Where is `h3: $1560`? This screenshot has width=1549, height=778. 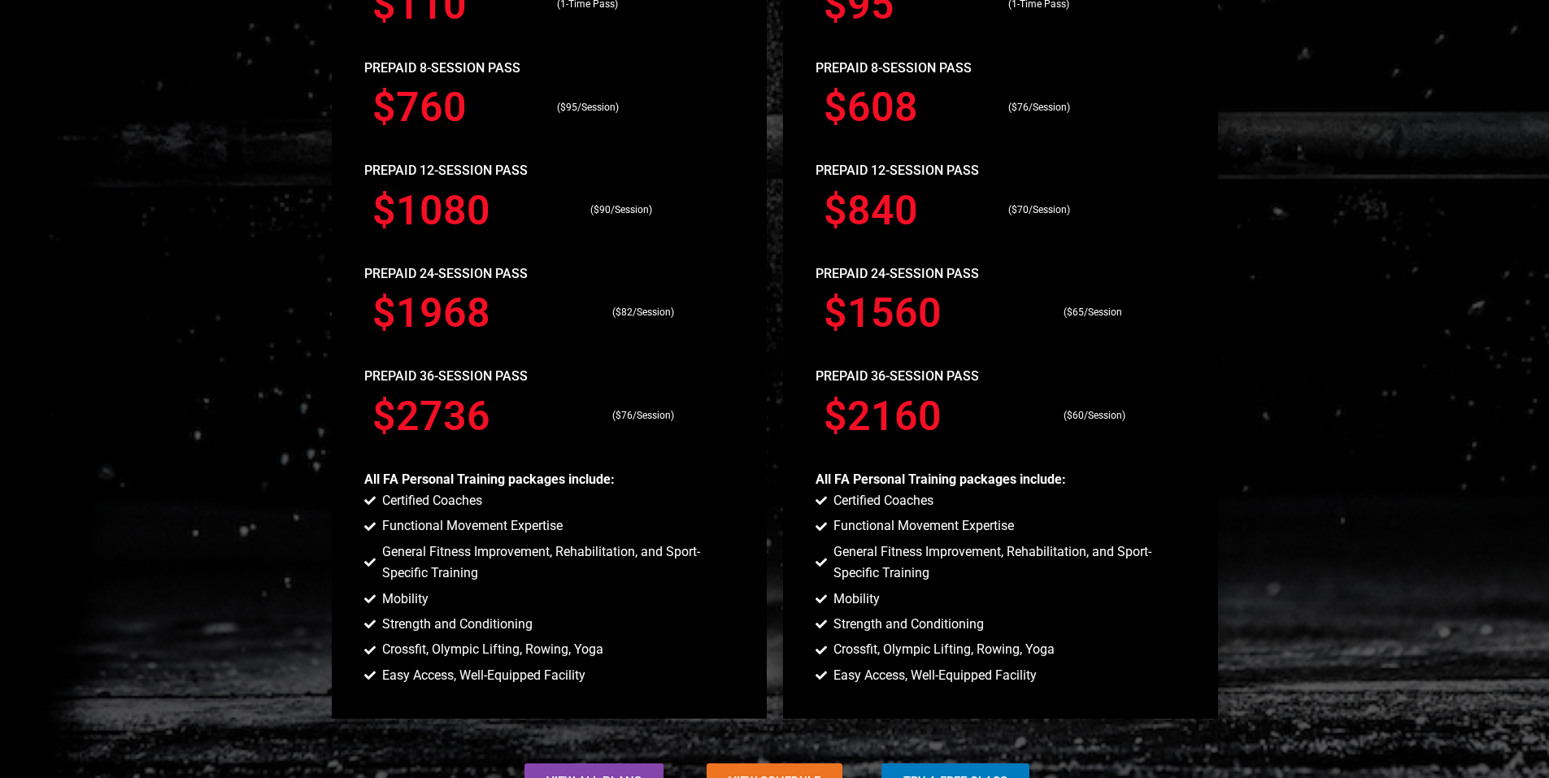
h3: $1560 is located at coordinates (936, 313).